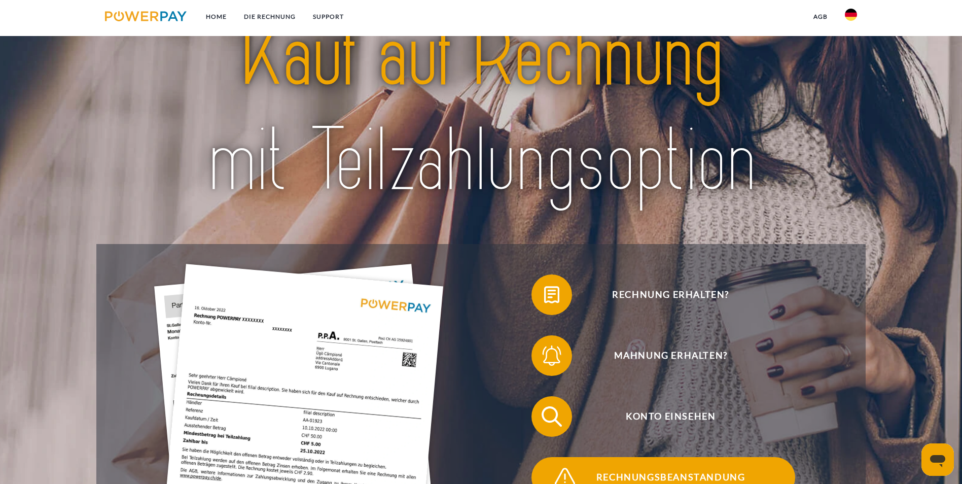  What do you see at coordinates (328, 17) in the screenshot?
I see `a: SUPPORT` at bounding box center [328, 17].